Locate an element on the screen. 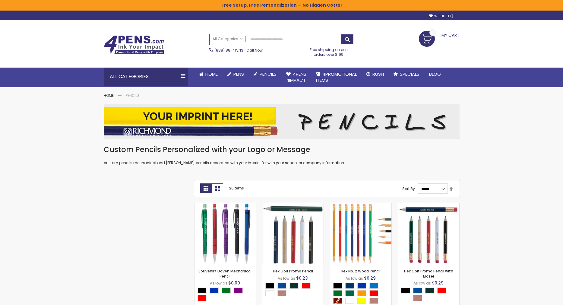  img: Souvenir® Daven Mechanical Pencil is located at coordinates (225, 233).